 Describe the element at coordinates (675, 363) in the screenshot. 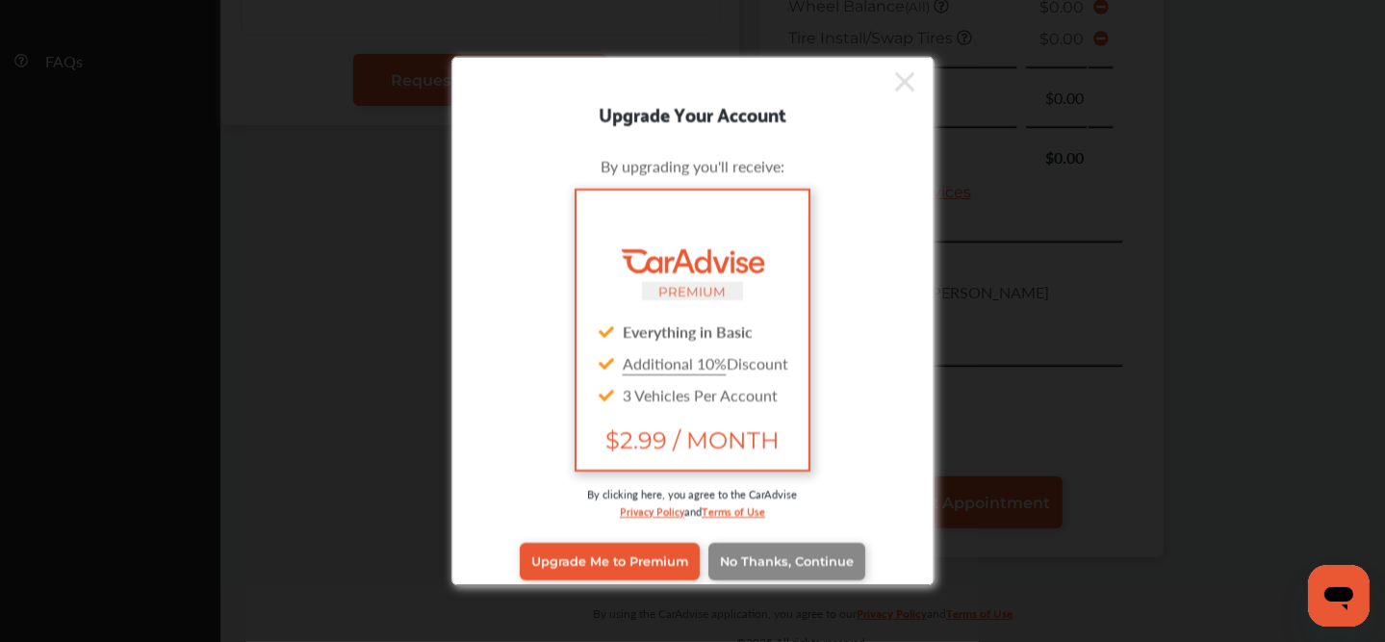

I see `u: Additional 10%` at that location.